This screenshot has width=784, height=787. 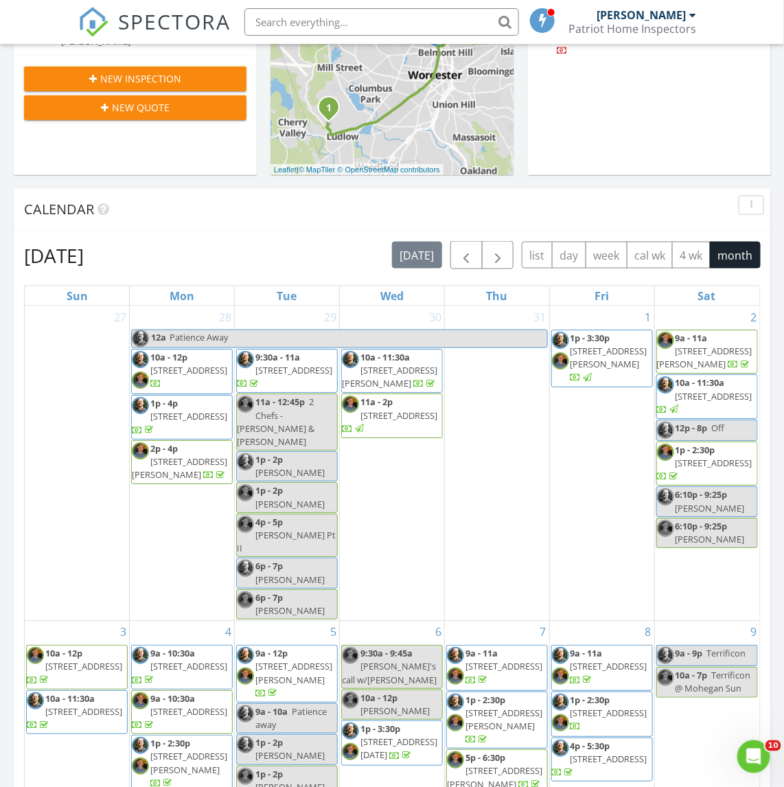 I want to click on td: Go to July 29, 2025, so click(x=287, y=463).